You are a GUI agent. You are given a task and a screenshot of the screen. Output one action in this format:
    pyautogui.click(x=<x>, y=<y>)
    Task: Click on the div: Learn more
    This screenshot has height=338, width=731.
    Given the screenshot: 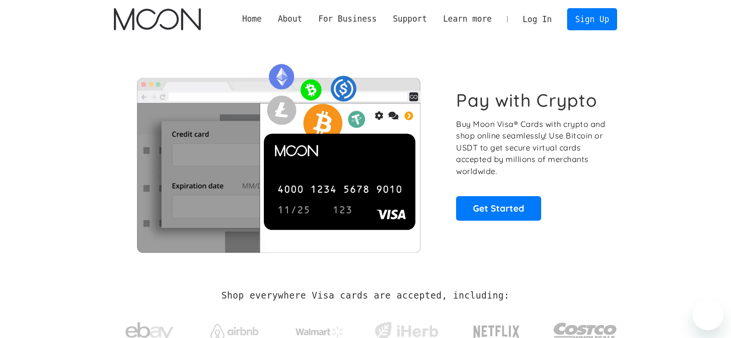 What is the action you would take?
    pyautogui.click(x=467, y=19)
    